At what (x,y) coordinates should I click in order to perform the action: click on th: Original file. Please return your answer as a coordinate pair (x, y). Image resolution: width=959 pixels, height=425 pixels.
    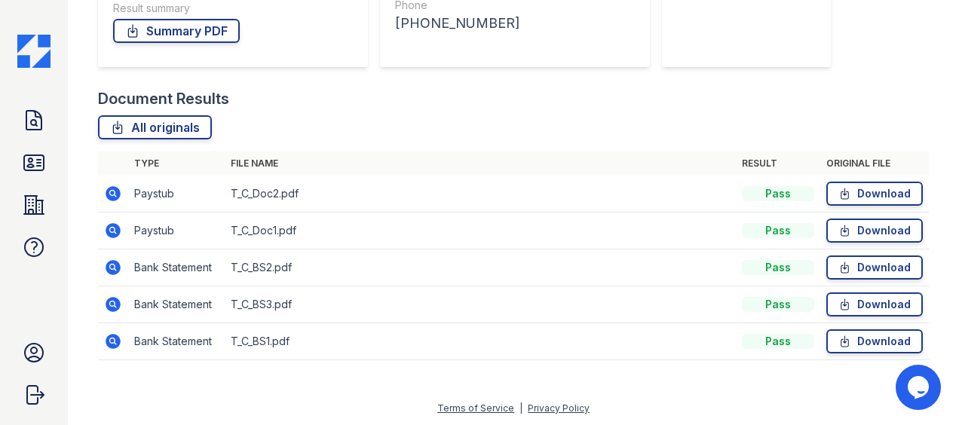
    Looking at the image, I should click on (874, 164).